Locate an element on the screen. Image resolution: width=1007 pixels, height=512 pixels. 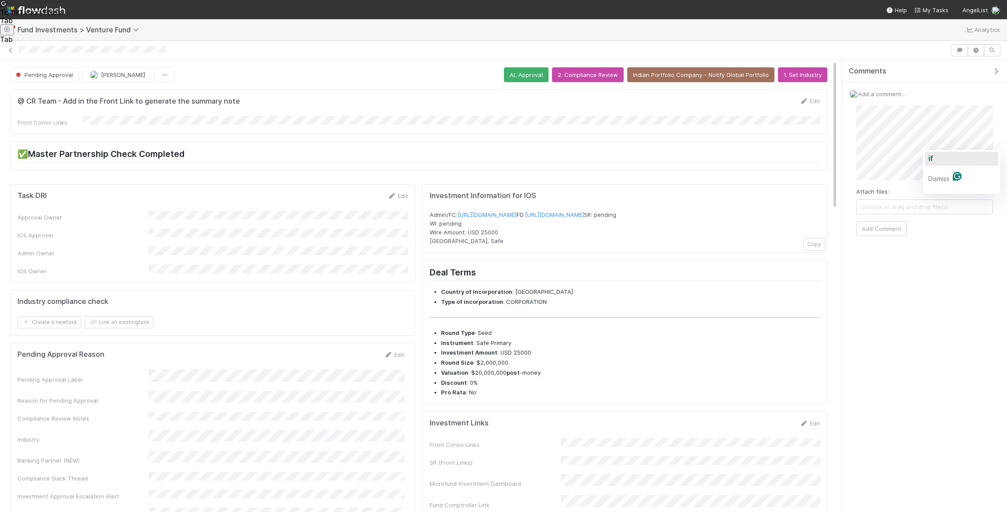
strong: Round Type is located at coordinates (458, 333).